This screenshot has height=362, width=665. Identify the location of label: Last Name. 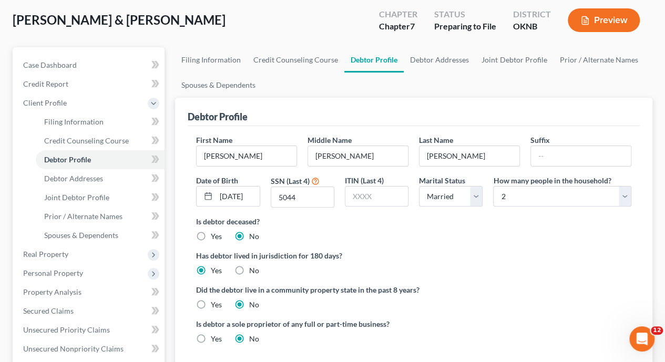
(436, 140).